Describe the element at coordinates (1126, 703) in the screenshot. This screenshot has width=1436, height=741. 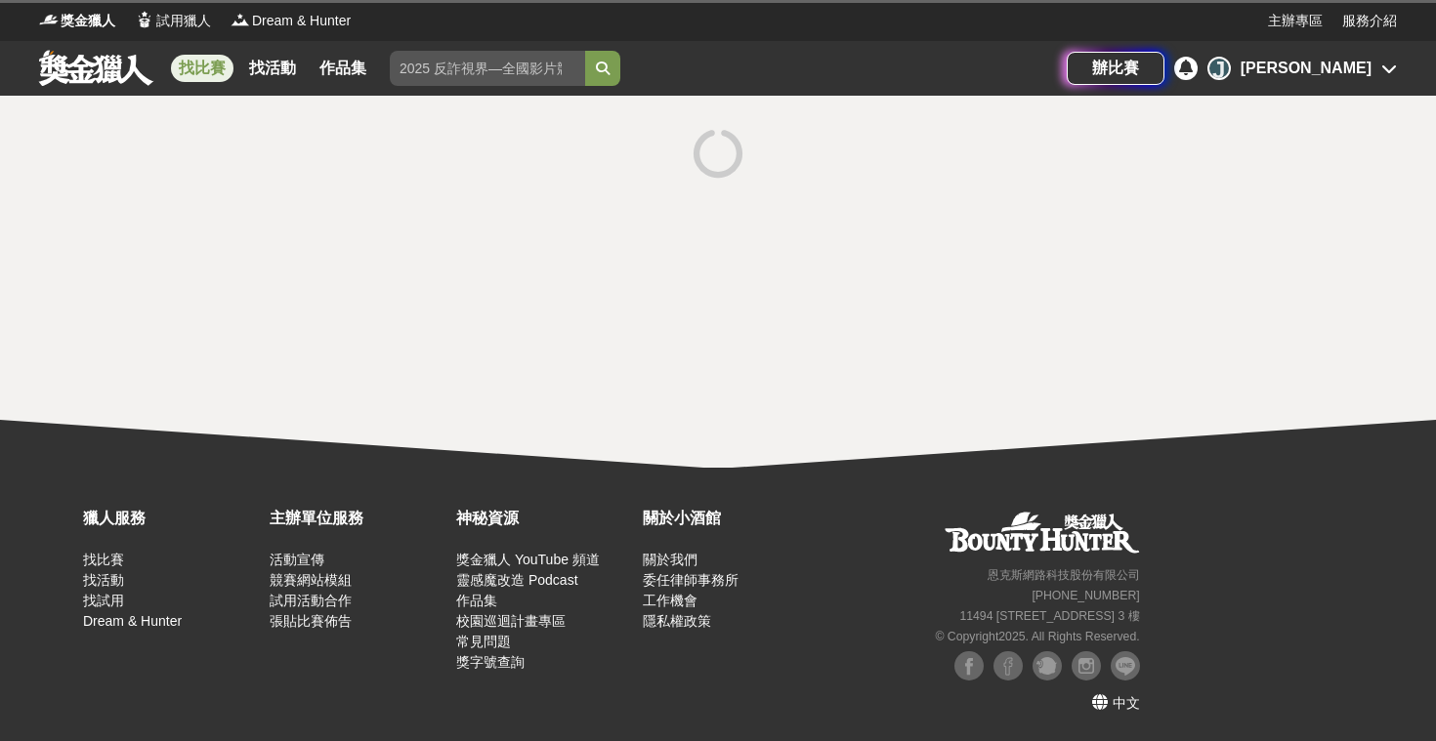
I see `span: 中文` at that location.